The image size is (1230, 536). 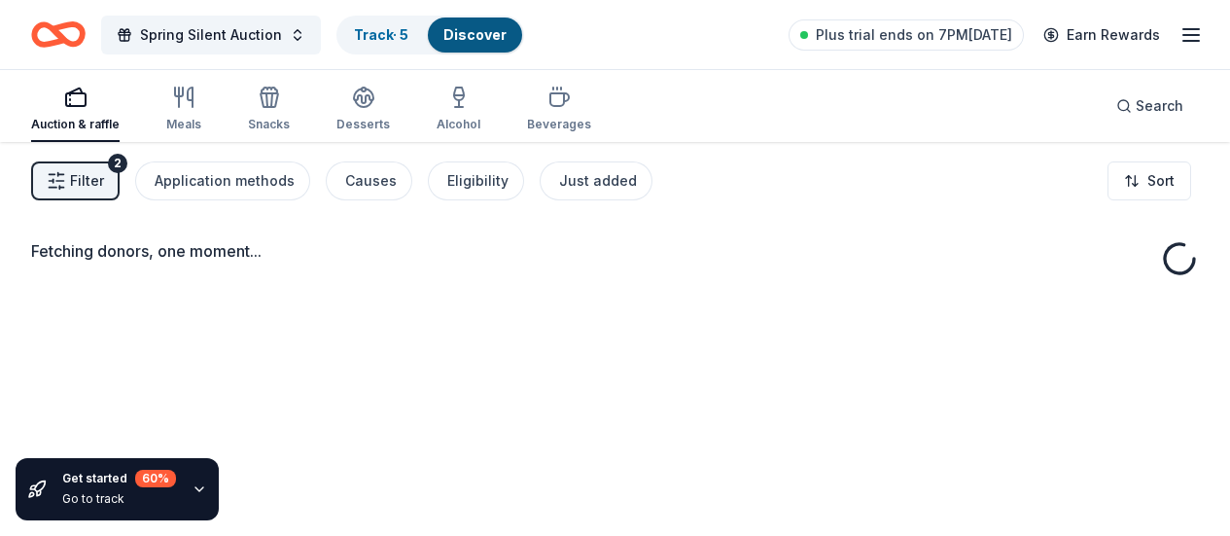 I want to click on span: Search, so click(x=1159, y=106).